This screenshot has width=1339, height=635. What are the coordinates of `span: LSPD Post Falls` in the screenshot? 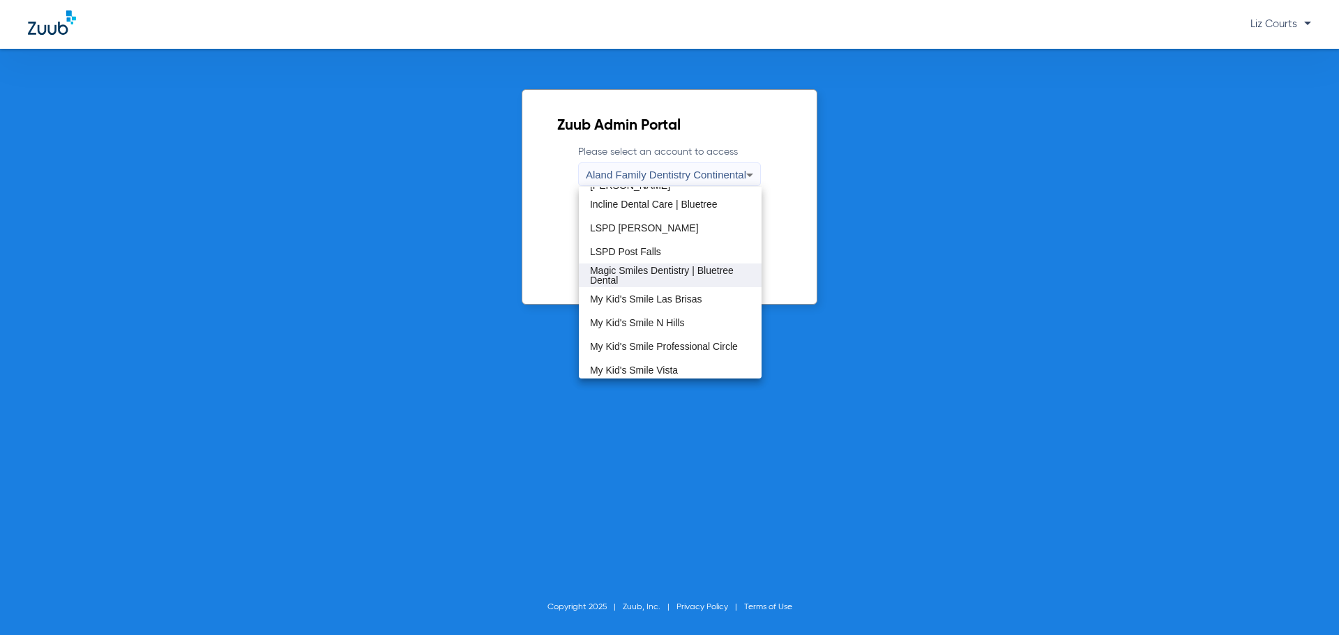 It's located at (625, 252).